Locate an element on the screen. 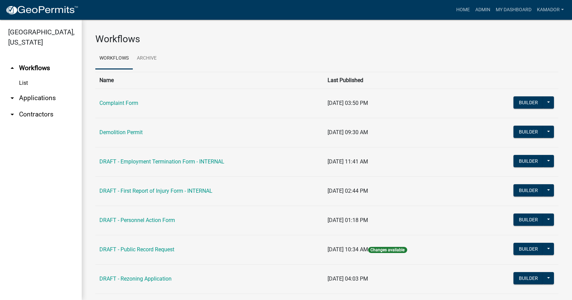 This screenshot has width=572, height=300. a: My Dashboard is located at coordinates (513, 10).